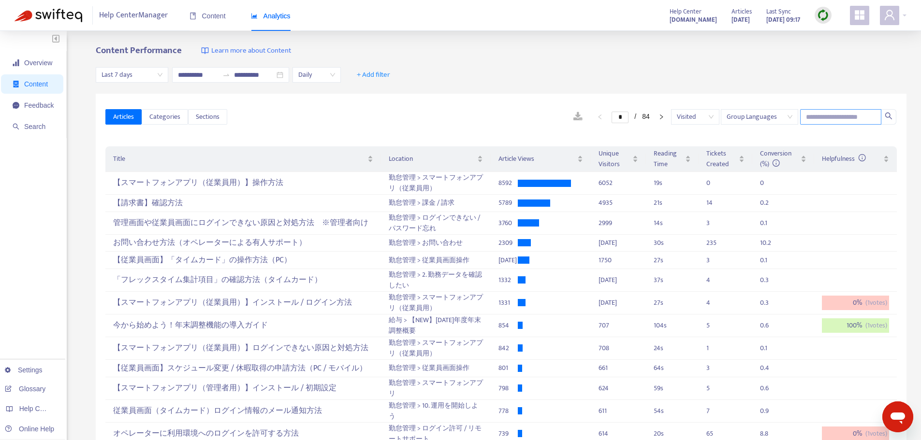 The image size is (921, 440). I want to click on div: 2999, so click(618, 223).